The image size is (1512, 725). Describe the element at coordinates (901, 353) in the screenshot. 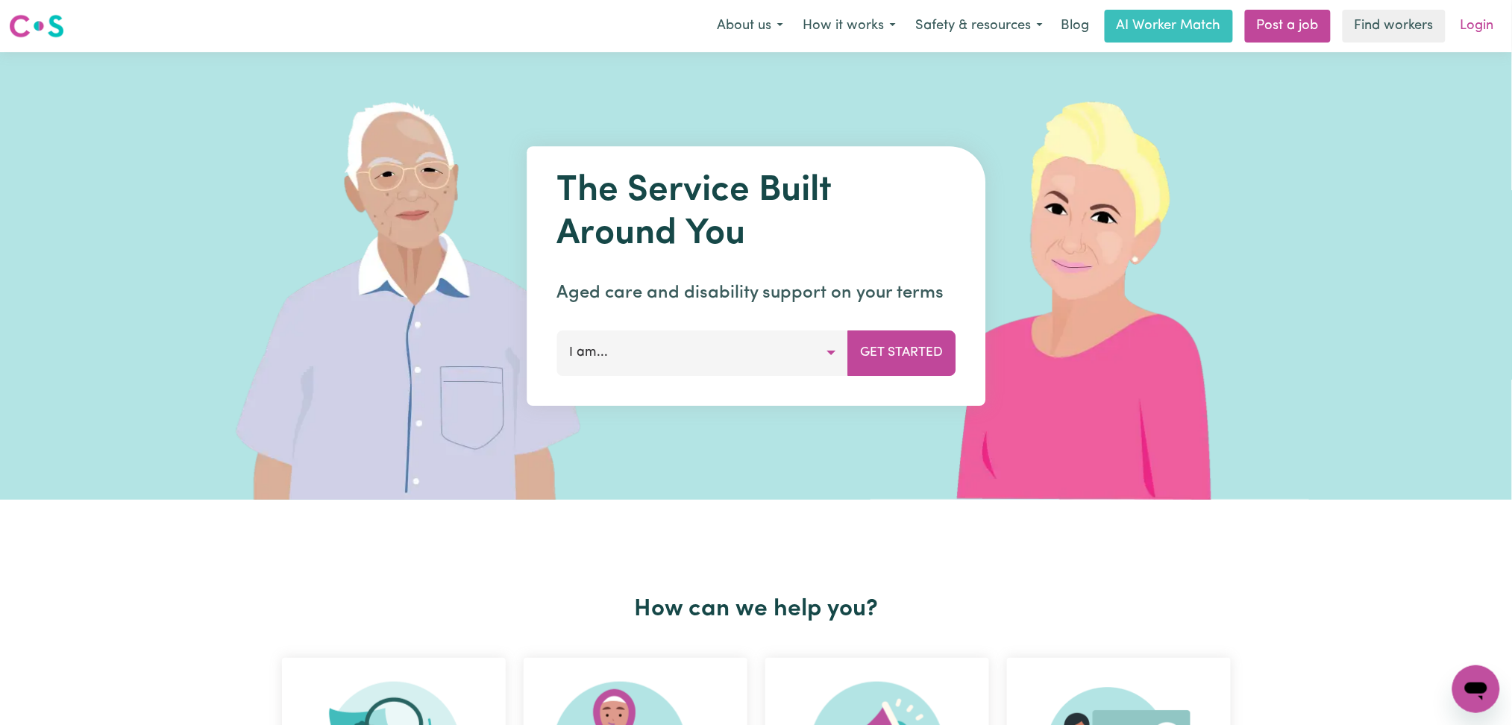

I see `button: Get Started` at that location.